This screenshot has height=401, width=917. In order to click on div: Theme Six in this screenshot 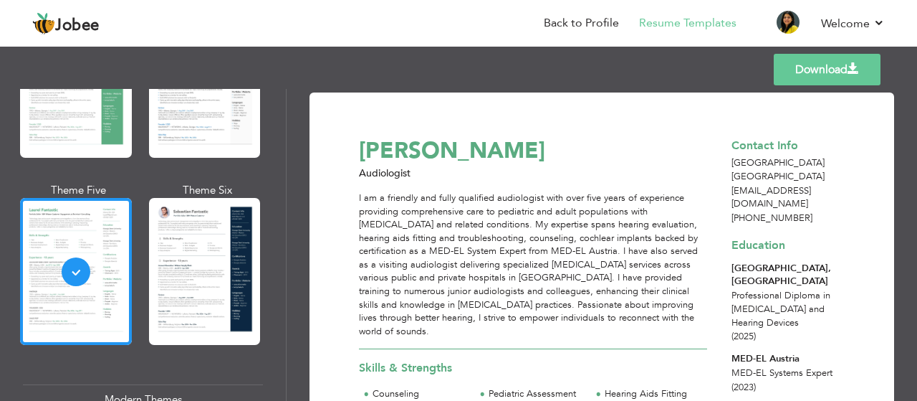, I will do `click(208, 190)`.